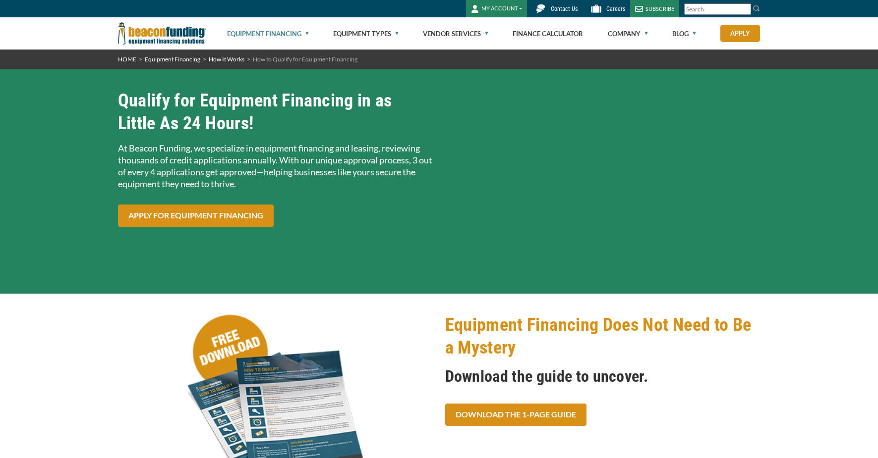 Image resolution: width=878 pixels, height=458 pixels. Describe the element at coordinates (196, 216) in the screenshot. I see `a: Apply for Equipment Financing` at that location.